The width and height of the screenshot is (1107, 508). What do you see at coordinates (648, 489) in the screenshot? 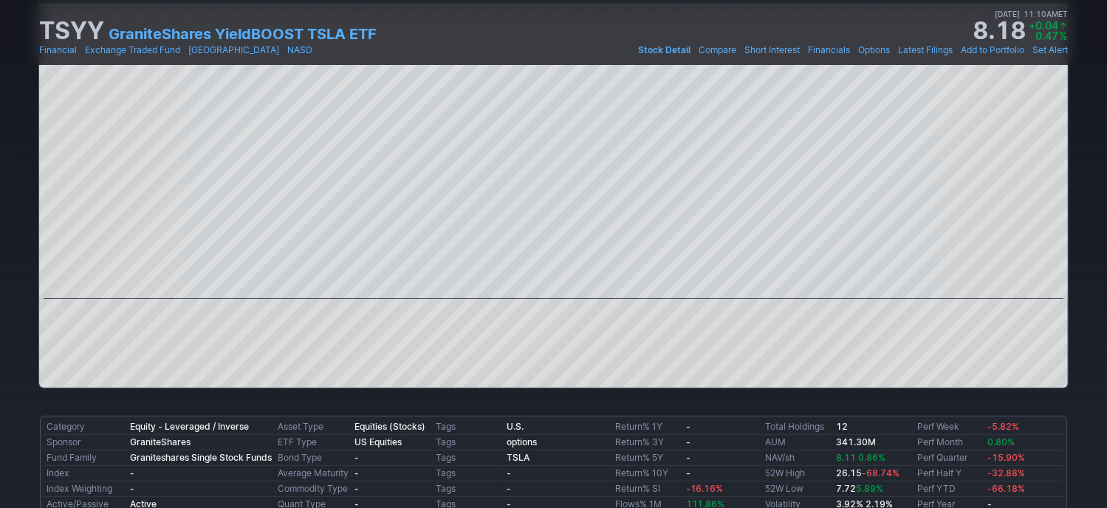
I see `td: Return% SI` at bounding box center [648, 489].